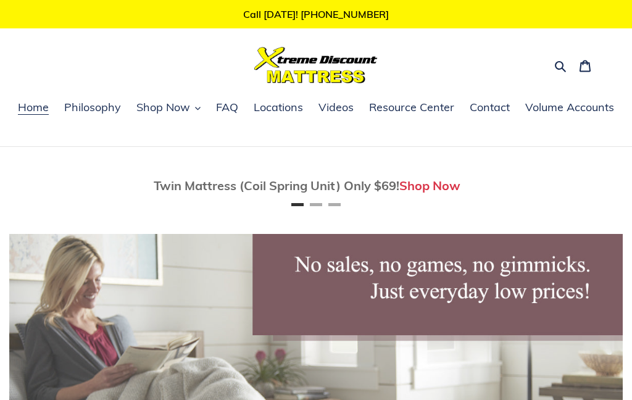 This screenshot has width=632, height=400. Describe the element at coordinates (412, 107) in the screenshot. I see `span: Resource Center` at that location.